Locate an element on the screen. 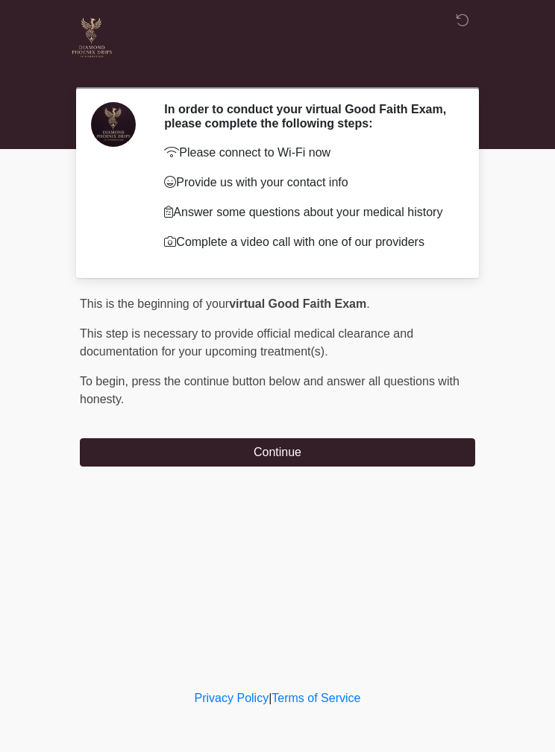 The image size is (555, 752). span: To begin, is located at coordinates (105, 381).